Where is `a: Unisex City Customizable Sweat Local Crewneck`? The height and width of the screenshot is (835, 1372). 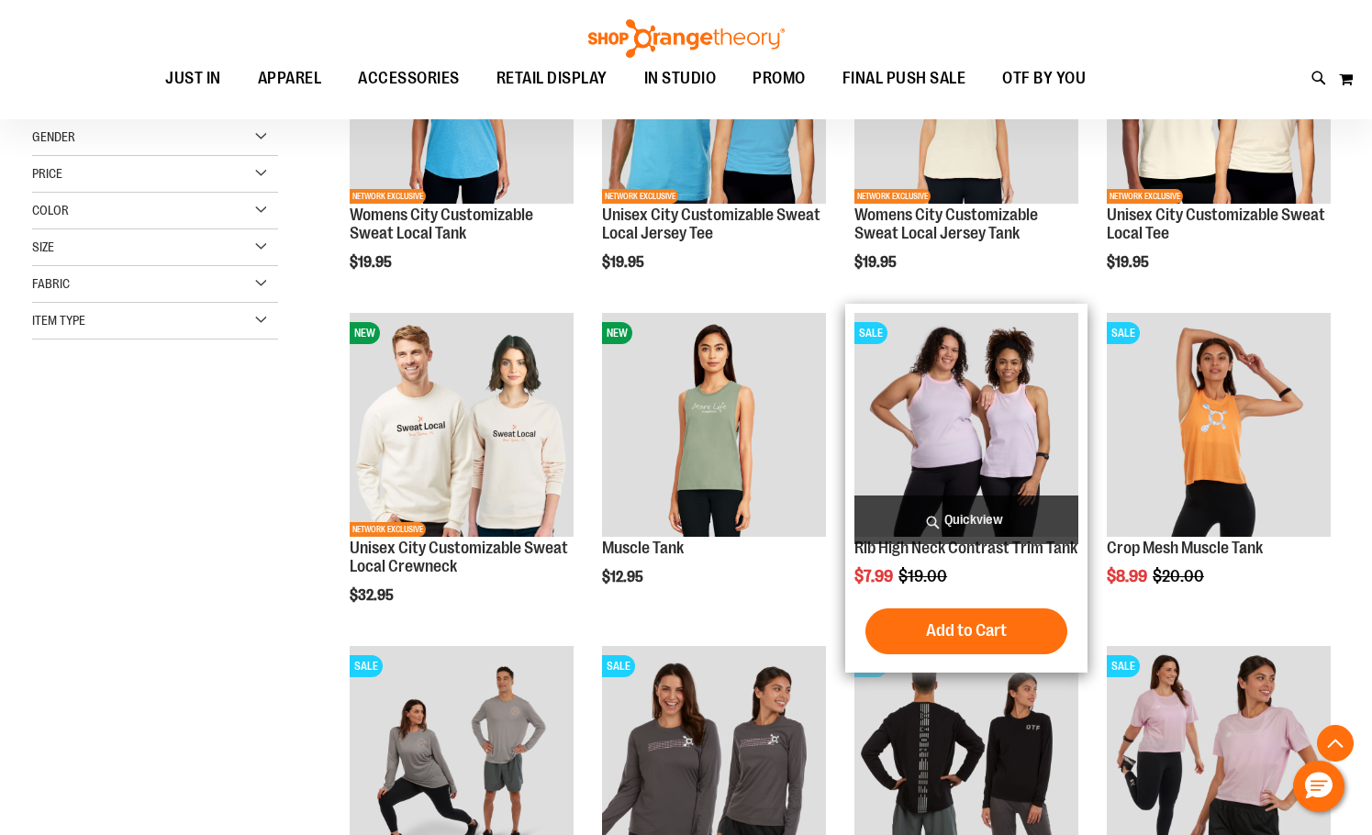 a: Unisex City Customizable Sweat Local Crewneck is located at coordinates (459, 557).